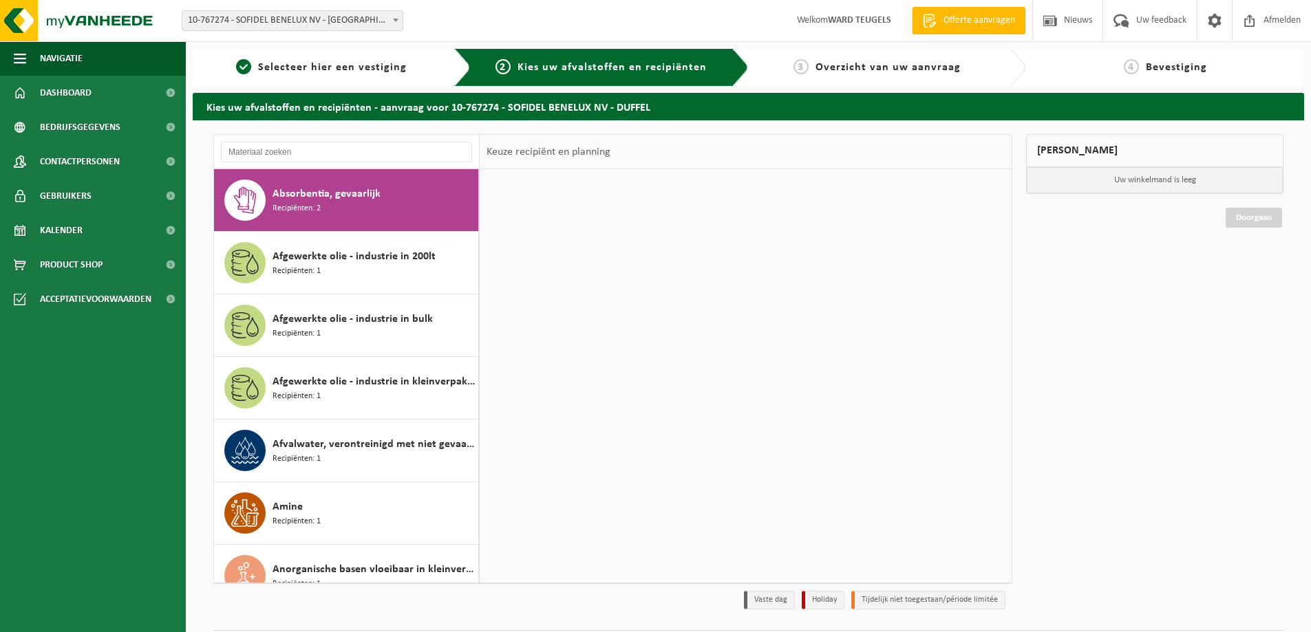  What do you see at coordinates (346, 263) in the screenshot?
I see `button: Afgewerkte olie - industrie in 200lt Recipiënten: 1` at bounding box center [346, 263].